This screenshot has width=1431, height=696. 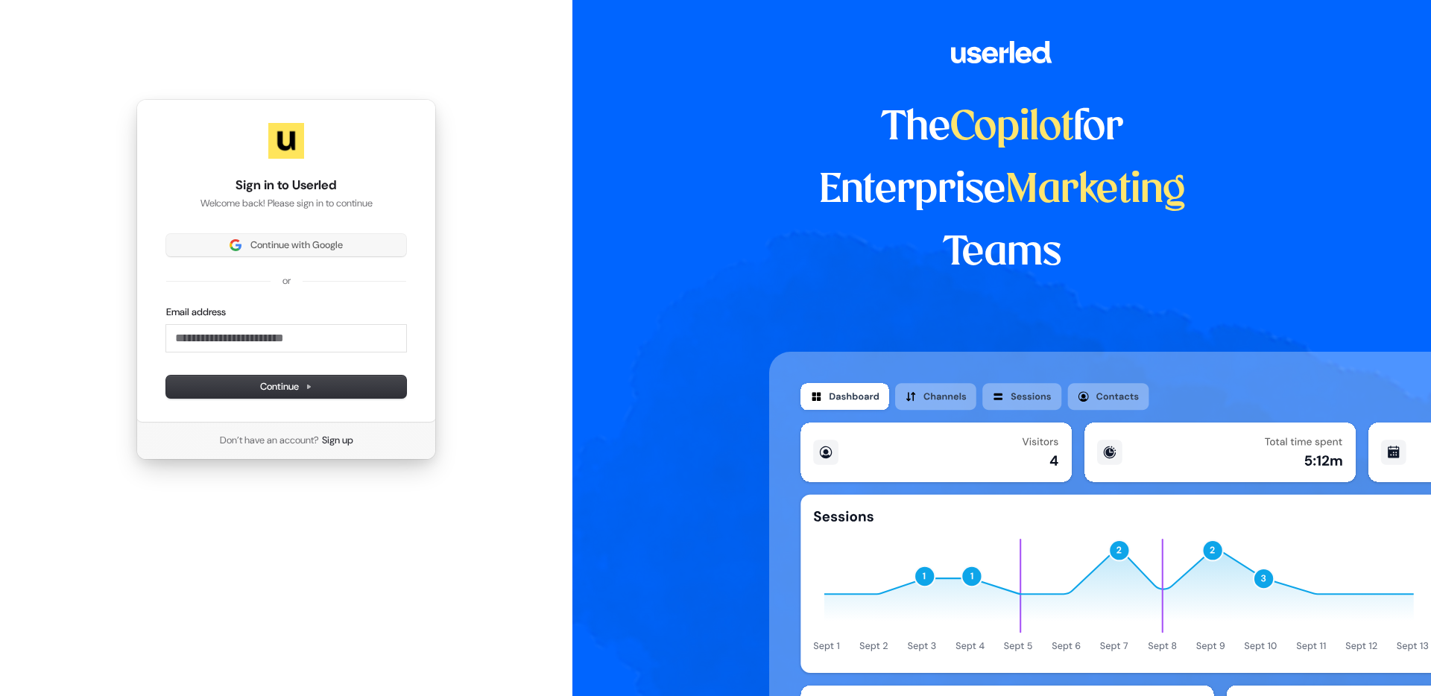 I want to click on button: Sign in with GoogleContinue with Google, so click(x=286, y=245).